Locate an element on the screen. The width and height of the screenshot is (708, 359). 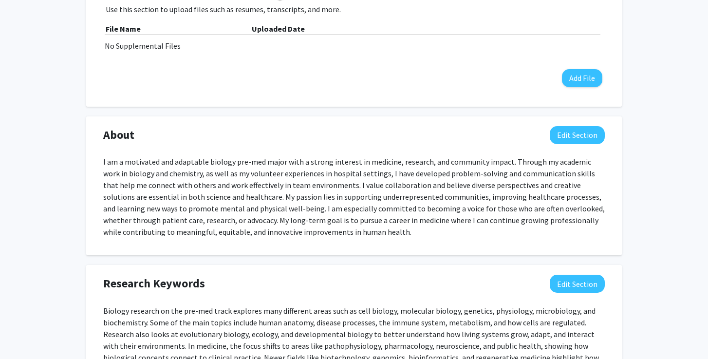
button: Edit Research Keywords is located at coordinates (577, 283).